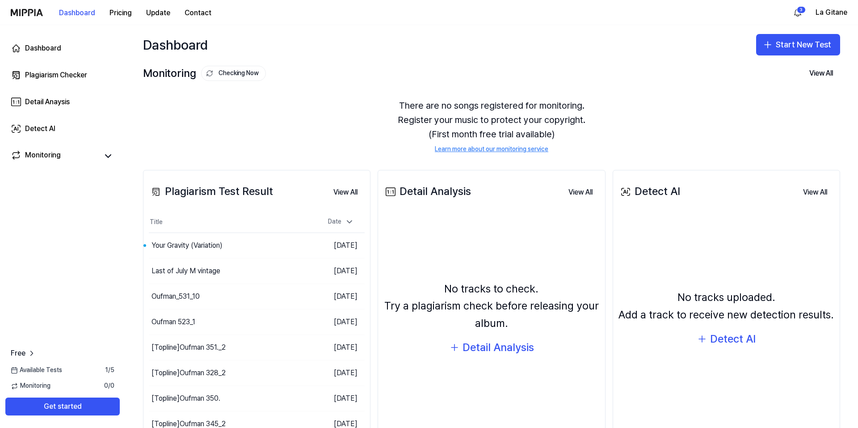 The height and width of the screenshot is (428, 858). I want to click on a: Plagiarism Checker, so click(63, 75).